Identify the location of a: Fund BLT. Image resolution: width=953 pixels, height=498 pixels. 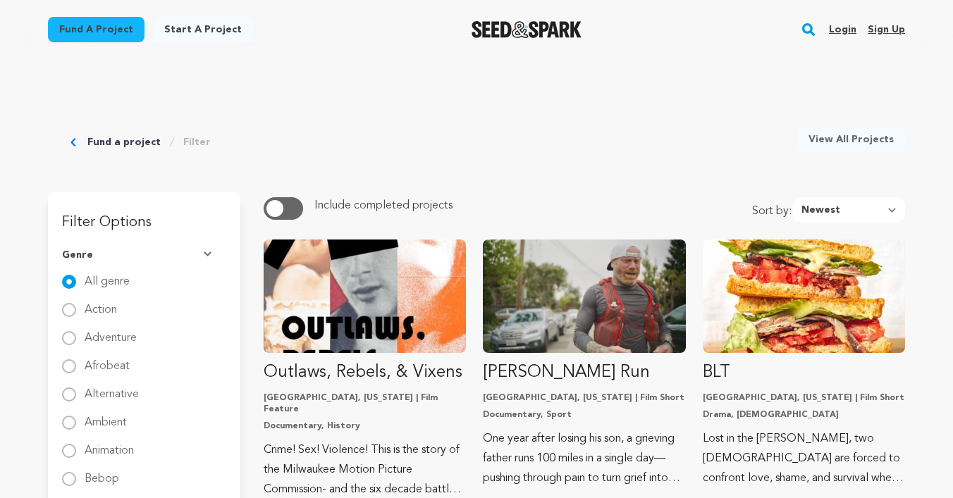
(804, 364).